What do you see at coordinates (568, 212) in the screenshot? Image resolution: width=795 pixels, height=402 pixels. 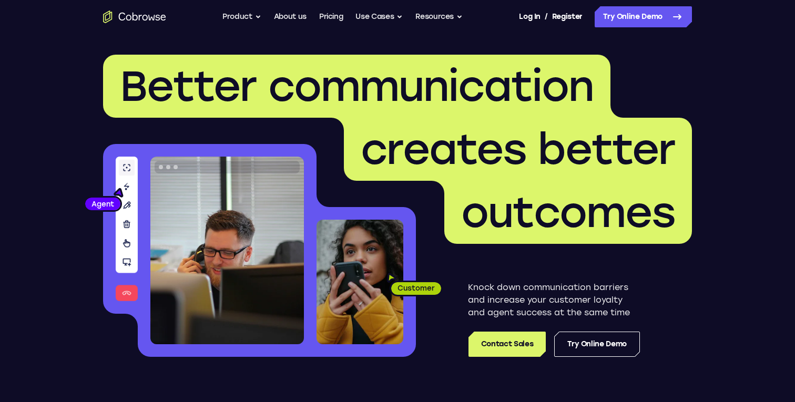 I see `span: outcomes` at bounding box center [568, 212].